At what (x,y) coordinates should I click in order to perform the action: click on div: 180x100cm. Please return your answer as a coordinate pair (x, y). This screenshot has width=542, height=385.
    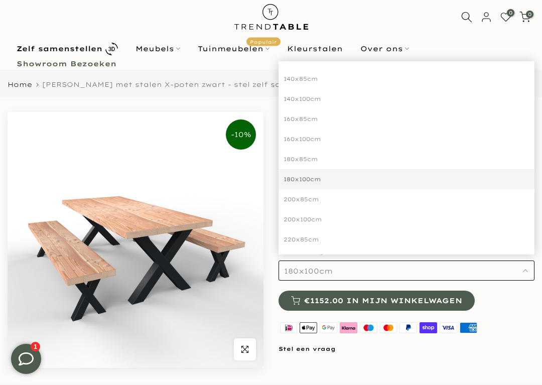
    Looking at the image, I should click on (407, 179).